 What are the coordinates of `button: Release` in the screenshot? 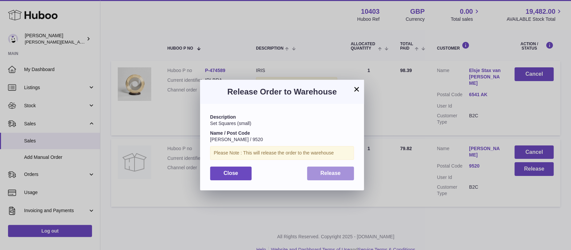 It's located at (331, 173).